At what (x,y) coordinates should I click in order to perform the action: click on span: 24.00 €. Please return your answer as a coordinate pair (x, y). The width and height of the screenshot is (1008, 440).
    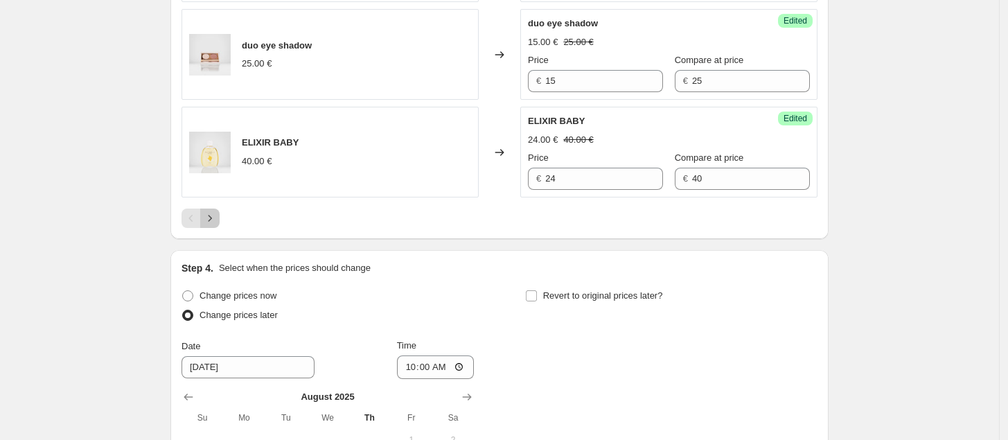
    Looking at the image, I should click on (542, 139).